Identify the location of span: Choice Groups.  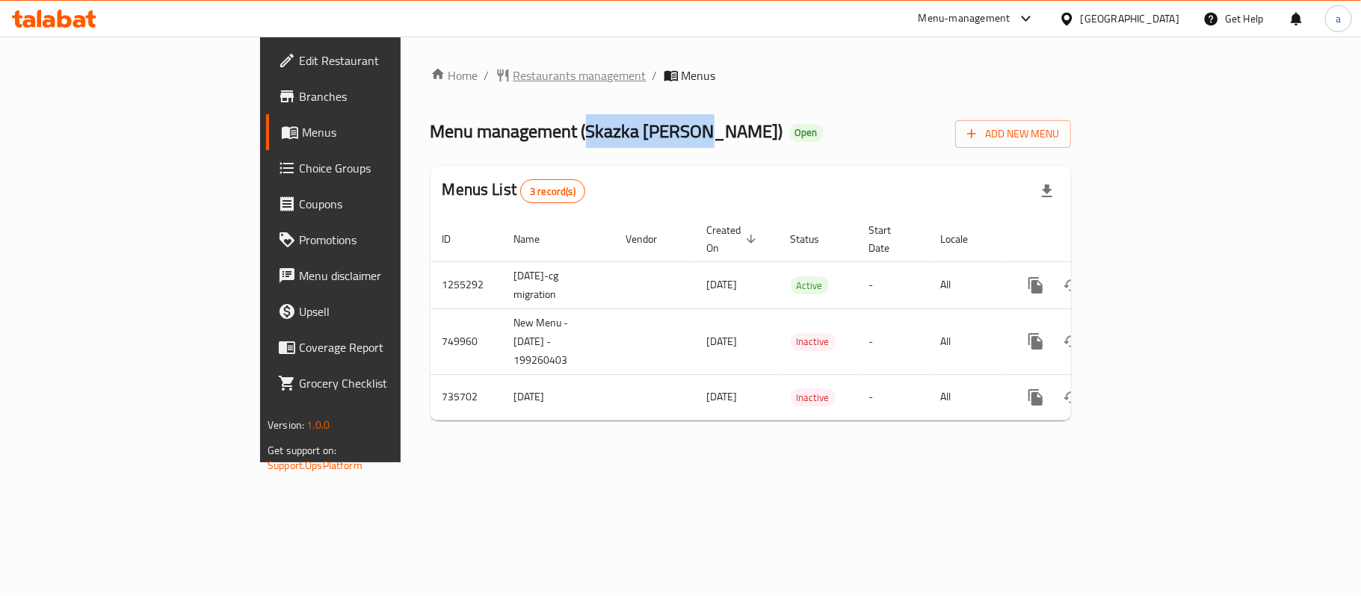
(387, 168).